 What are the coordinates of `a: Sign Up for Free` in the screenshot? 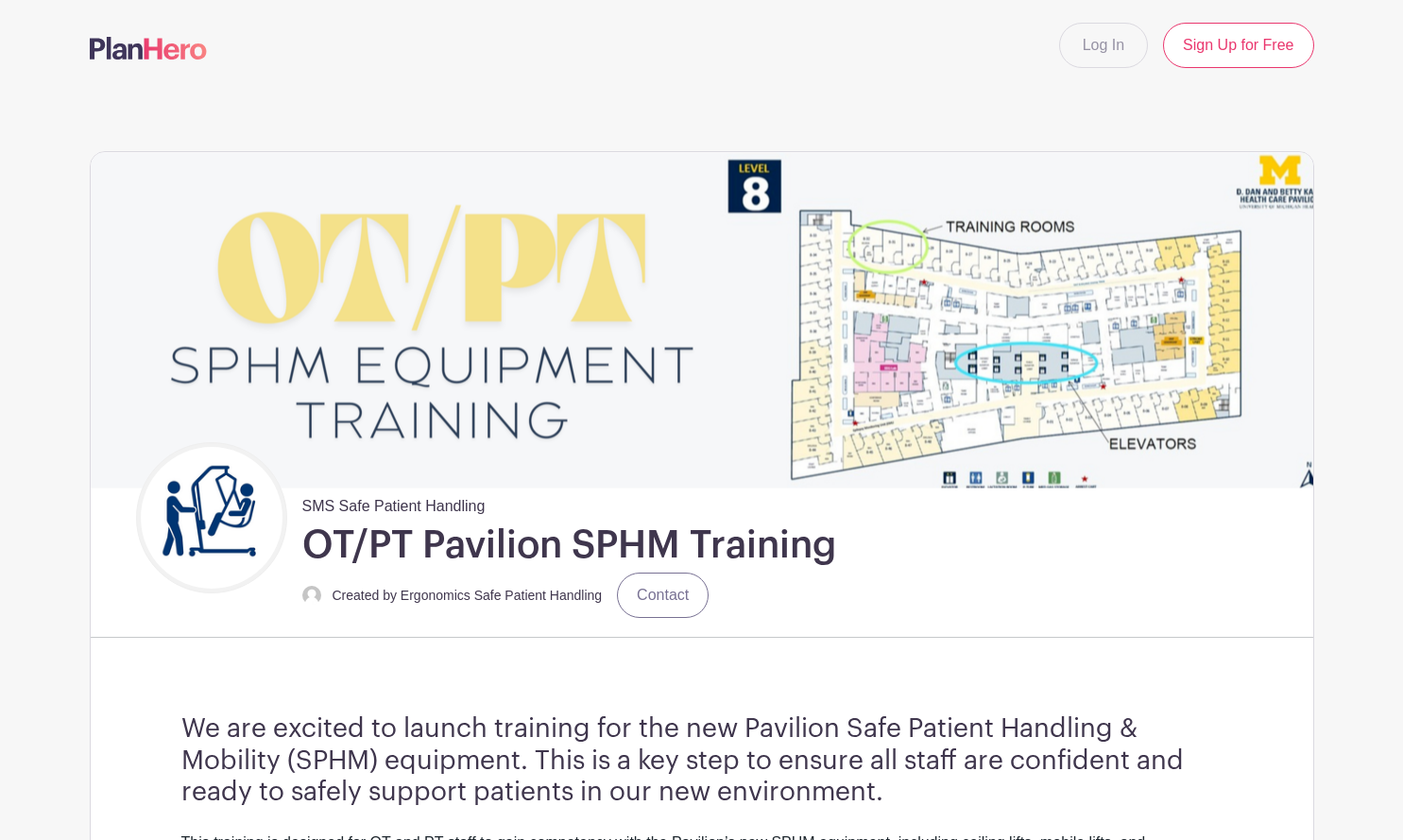 It's located at (1238, 46).